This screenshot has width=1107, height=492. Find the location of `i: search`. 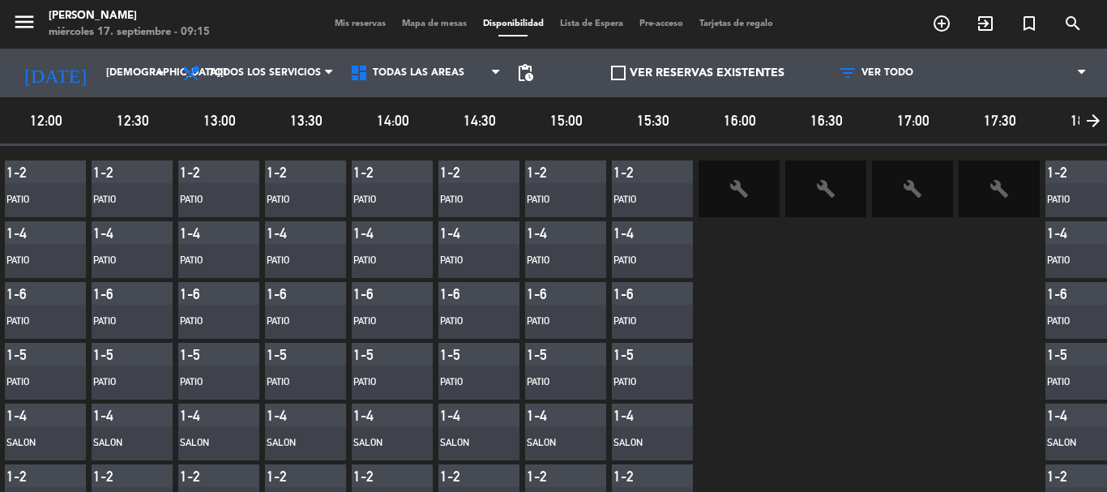

i: search is located at coordinates (1073, 23).